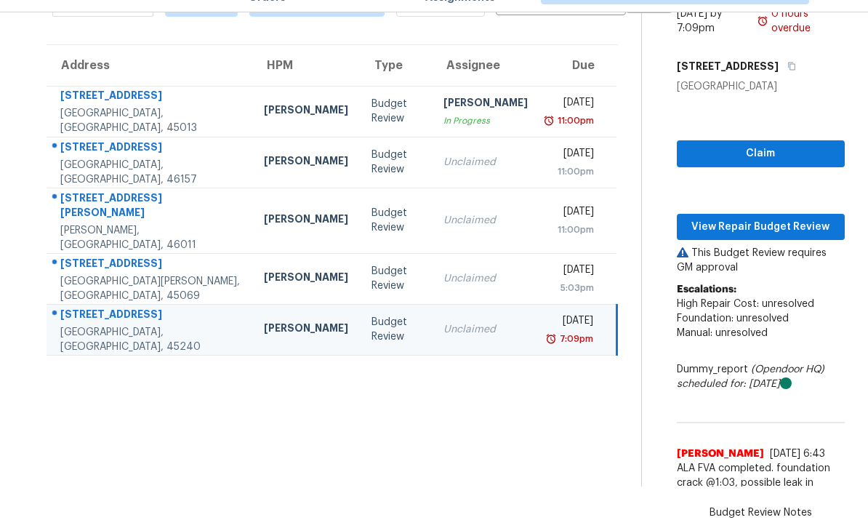  I want to click on div: 0 hours overdue, so click(806, 21).